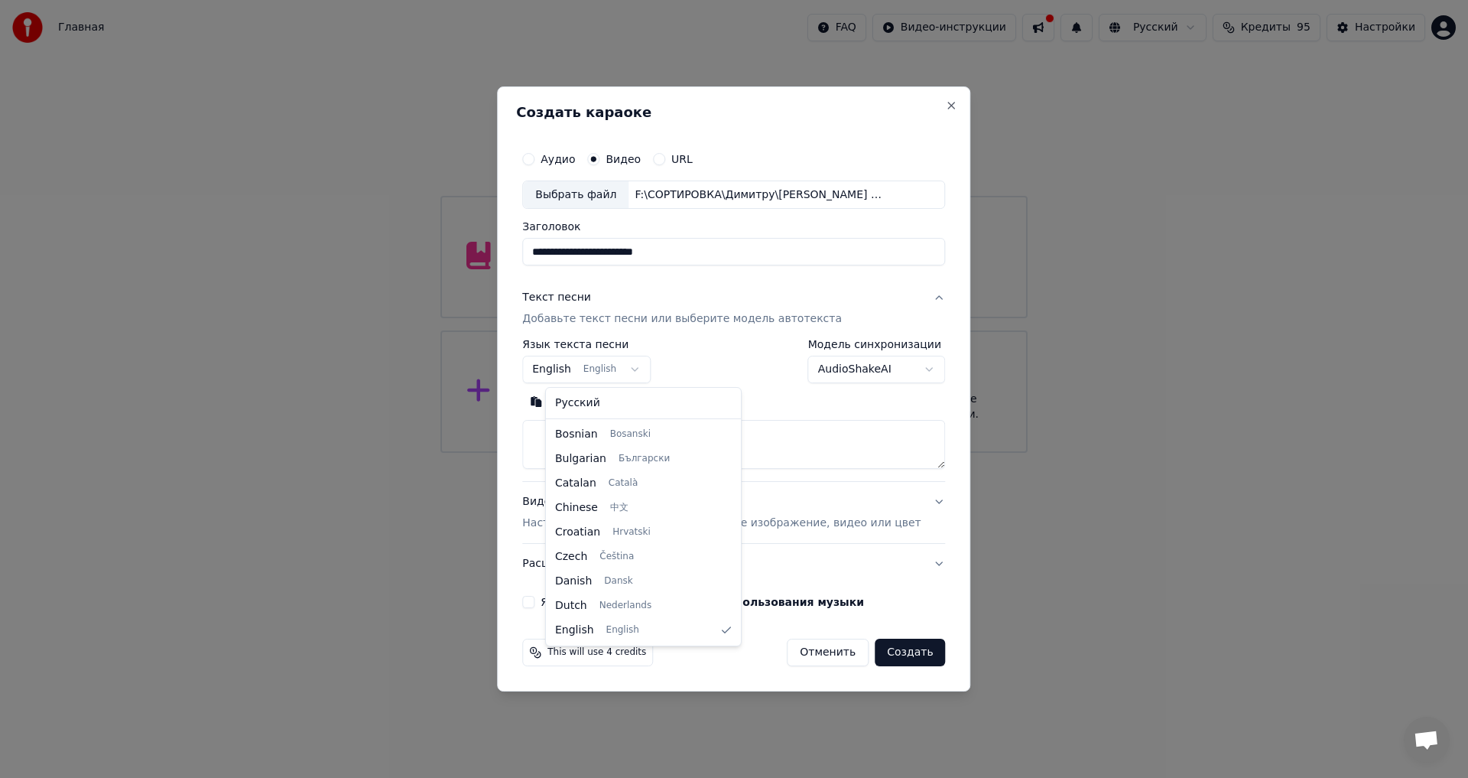 The width and height of the screenshot is (1468, 778). What do you see at coordinates (573, 581) in the screenshot?
I see `span: Danish` at bounding box center [573, 581].